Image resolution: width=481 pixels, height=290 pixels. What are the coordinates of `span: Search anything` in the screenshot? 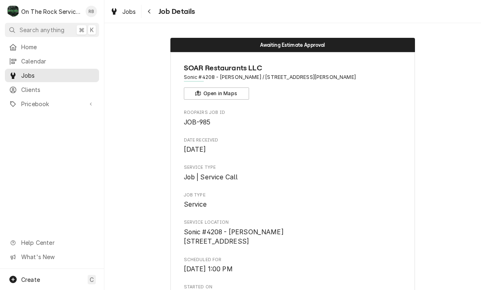 It's located at (42, 30).